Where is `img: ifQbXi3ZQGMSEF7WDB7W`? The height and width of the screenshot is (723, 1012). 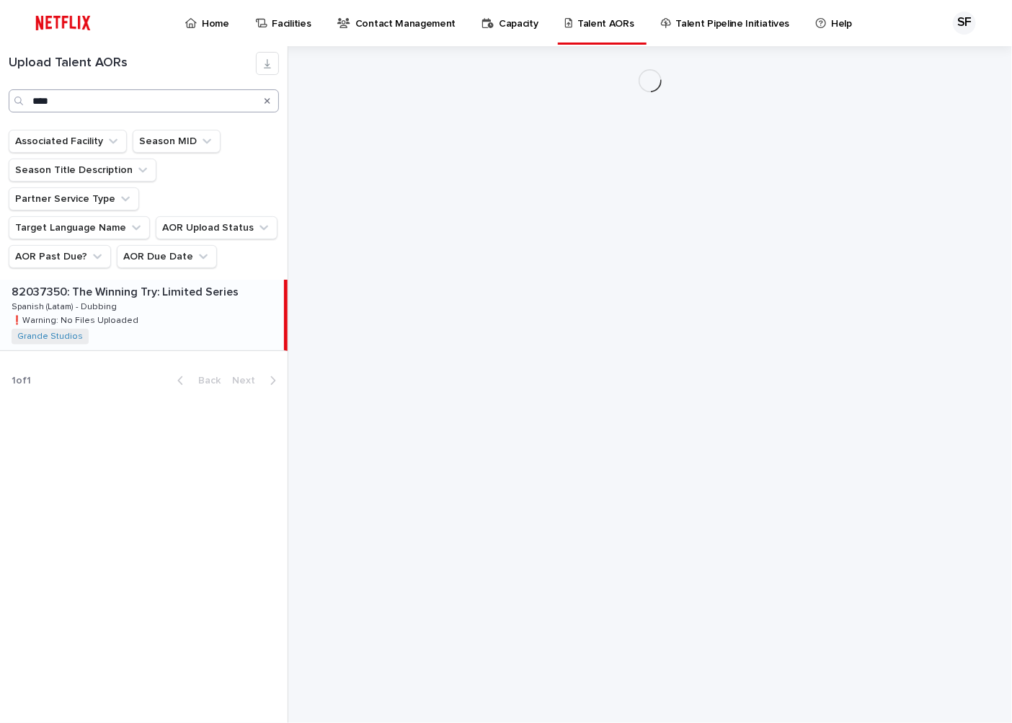
img: ifQbXi3ZQGMSEF7WDB7W is located at coordinates (63, 23).